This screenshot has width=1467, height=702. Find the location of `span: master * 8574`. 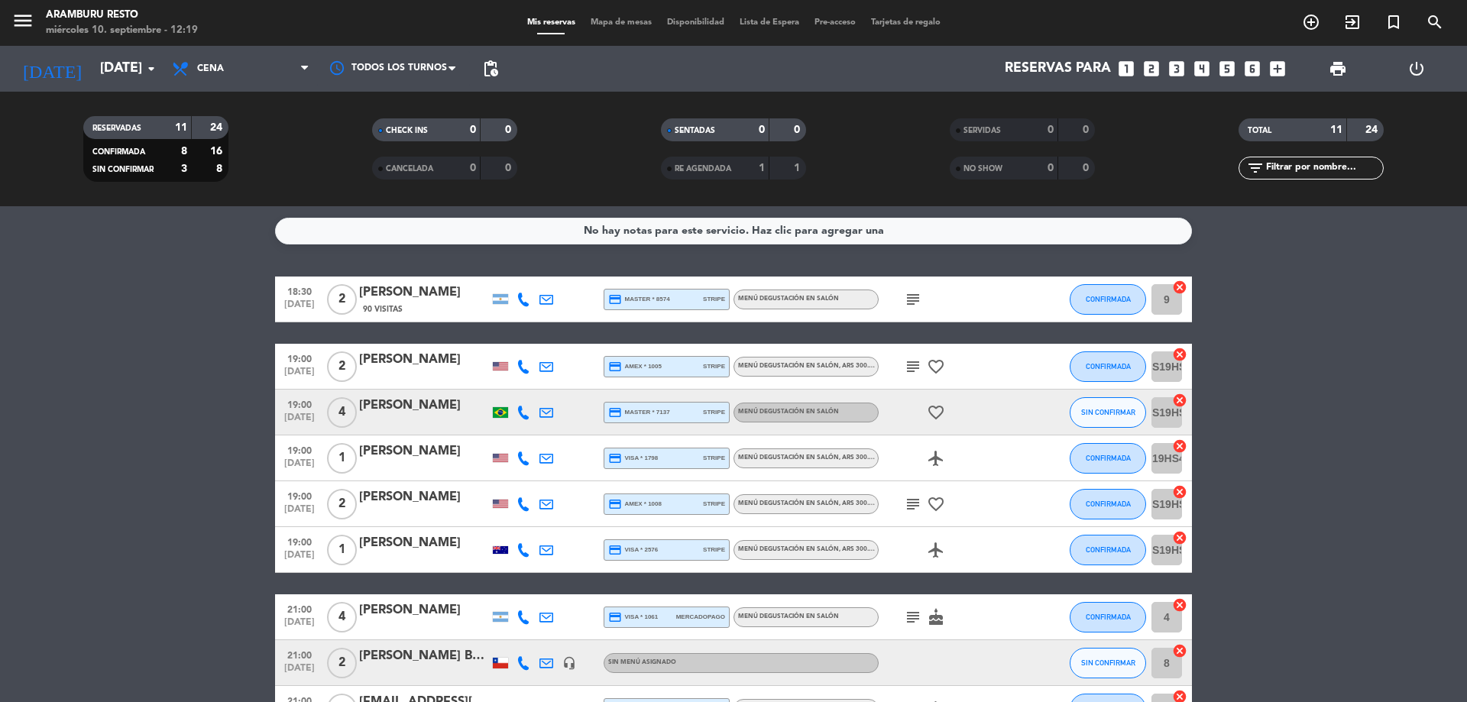

span: master * 8574 is located at coordinates (639, 300).